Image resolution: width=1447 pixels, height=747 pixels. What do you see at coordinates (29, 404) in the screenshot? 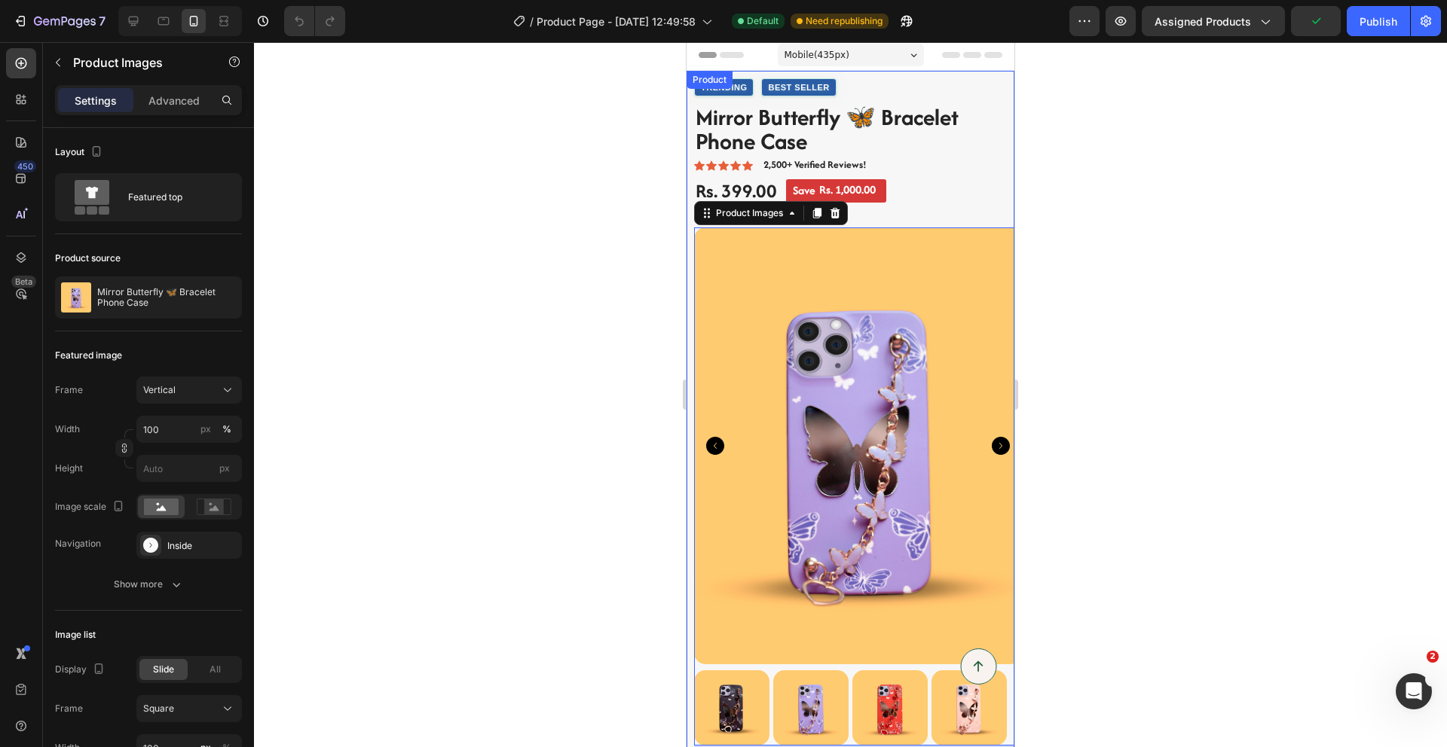
I see `button: Carousel Back Arrow` at bounding box center [29, 404].